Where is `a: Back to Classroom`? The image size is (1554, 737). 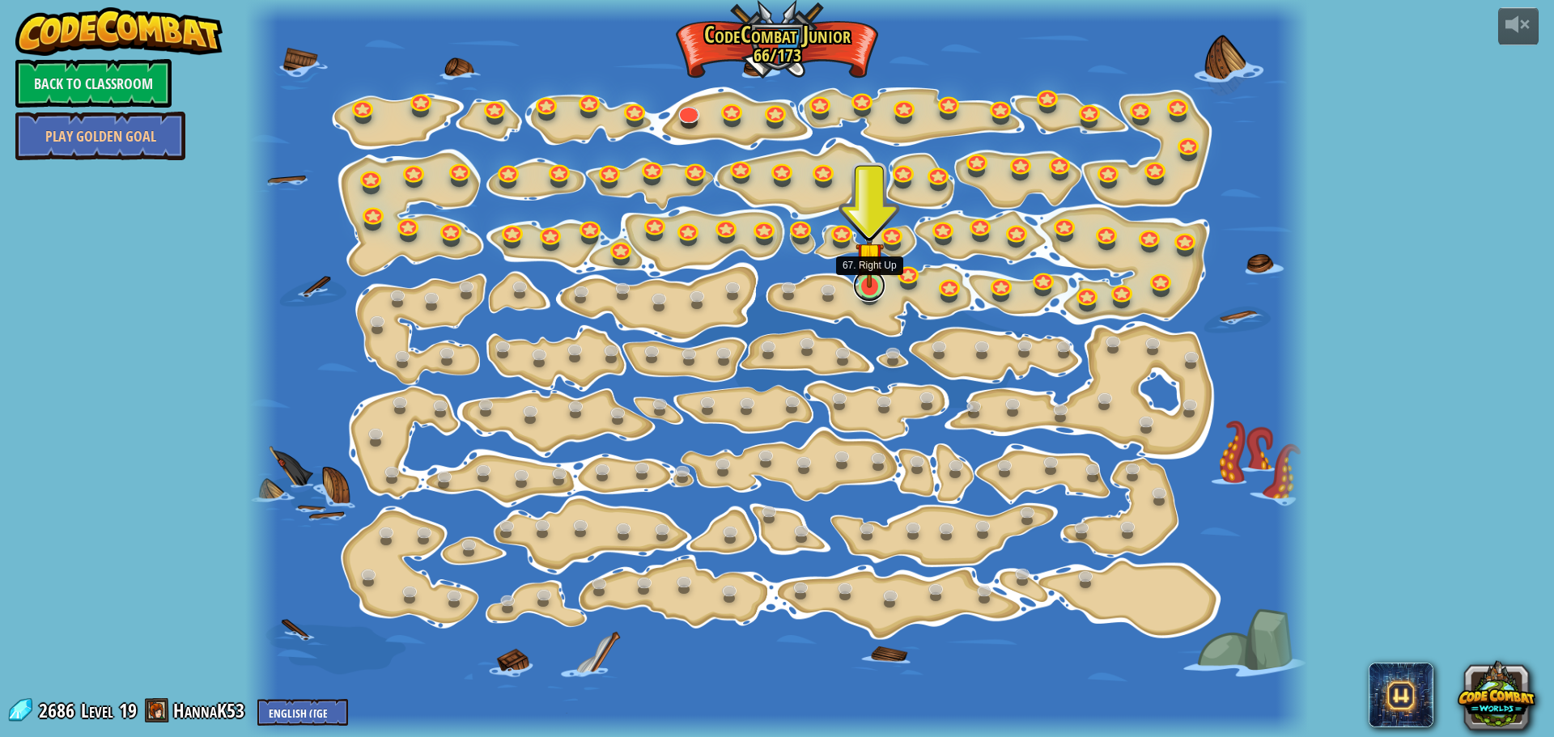 a: Back to Classroom is located at coordinates (93, 83).